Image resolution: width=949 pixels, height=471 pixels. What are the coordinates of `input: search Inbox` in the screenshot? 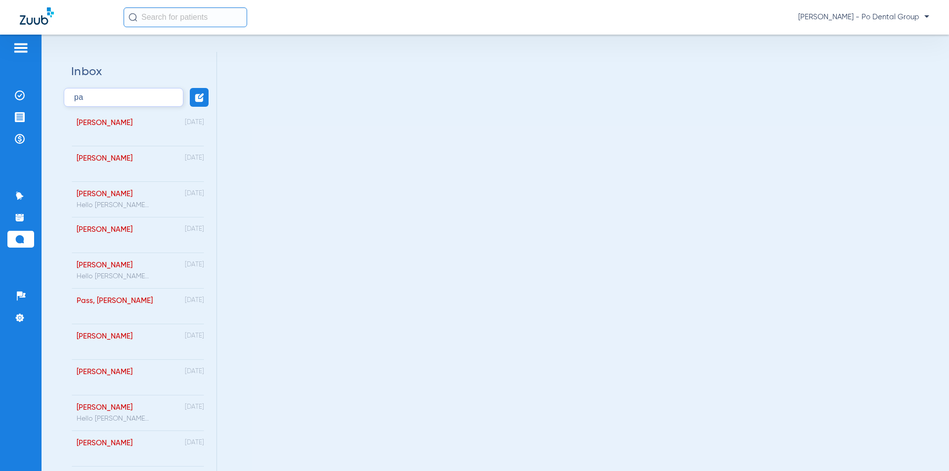 It's located at (124, 97).